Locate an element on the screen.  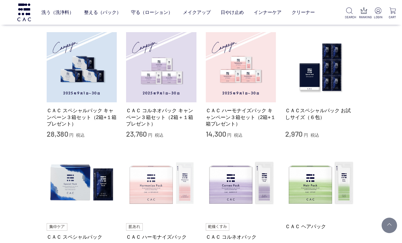
a: インナーケア is located at coordinates (267, 12).